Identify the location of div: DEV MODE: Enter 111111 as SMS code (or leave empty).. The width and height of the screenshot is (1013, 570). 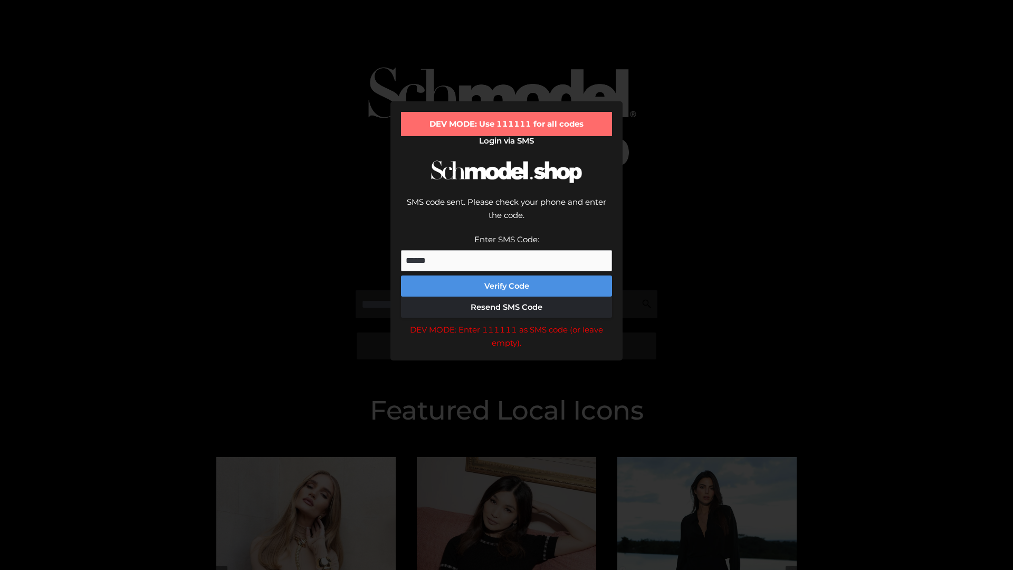
(506, 336).